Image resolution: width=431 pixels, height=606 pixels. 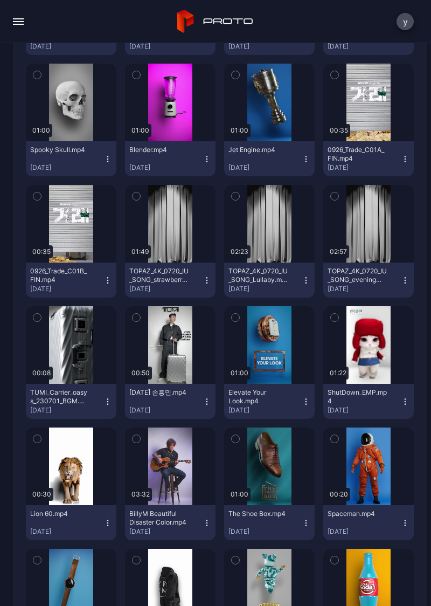 What do you see at coordinates (357, 276) in the screenshot?
I see `div: TOPAZ_4K_0720_IU_SONG_evening letter.mov` at bounding box center [357, 276].